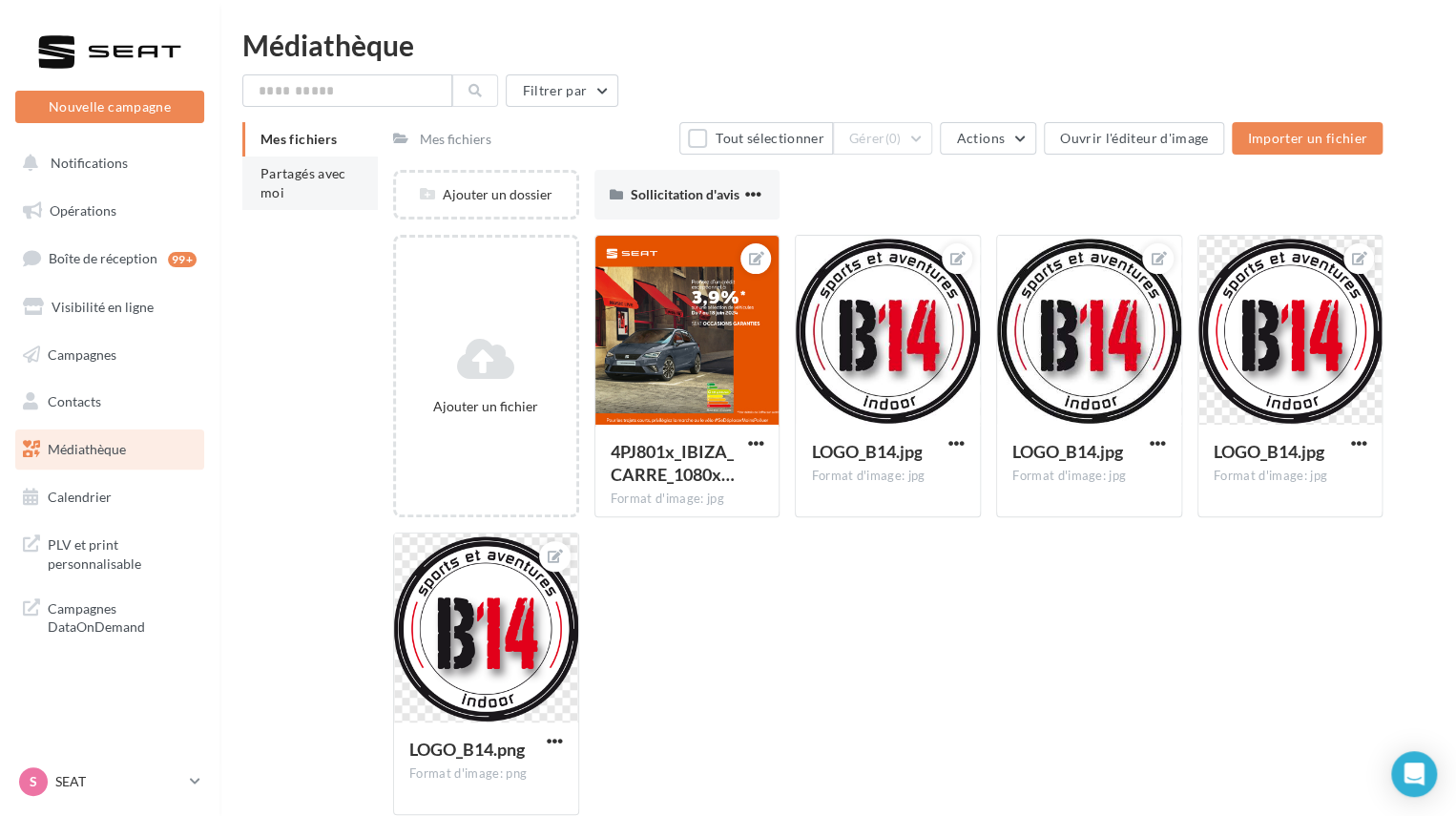 The image size is (1456, 816). What do you see at coordinates (1308, 138) in the screenshot?
I see `span: Importer un fichier` at bounding box center [1308, 138].